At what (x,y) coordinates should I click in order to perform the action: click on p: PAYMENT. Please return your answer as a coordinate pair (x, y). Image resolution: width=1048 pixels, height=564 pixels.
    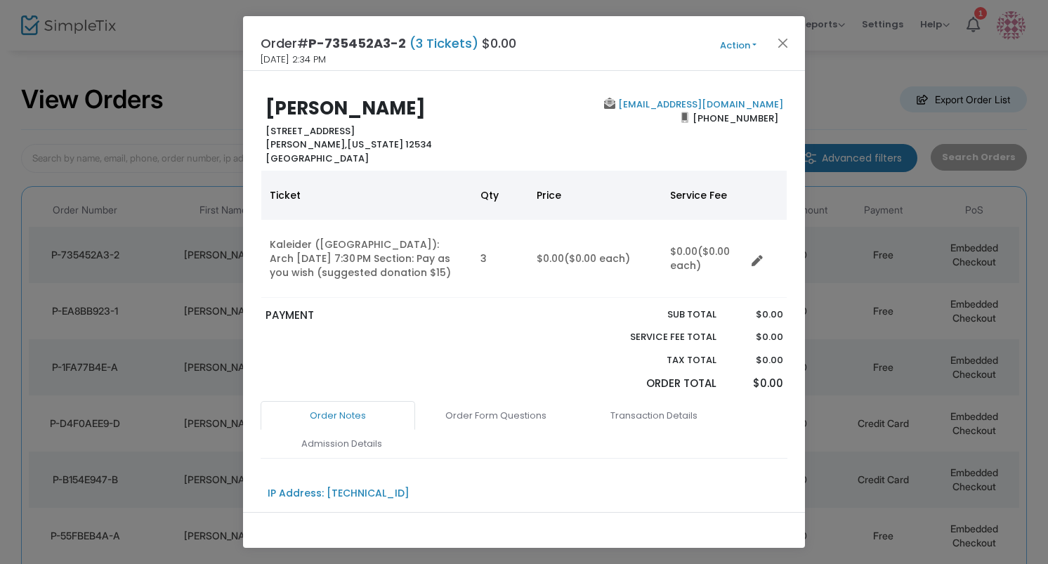
    Looking at the image, I should click on (391, 315).